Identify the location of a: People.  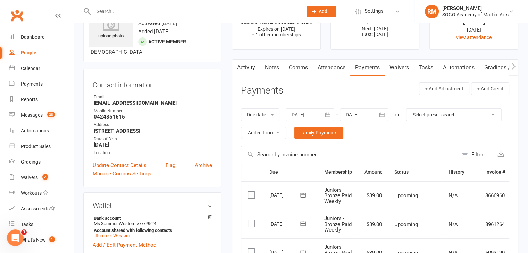
(41, 53).